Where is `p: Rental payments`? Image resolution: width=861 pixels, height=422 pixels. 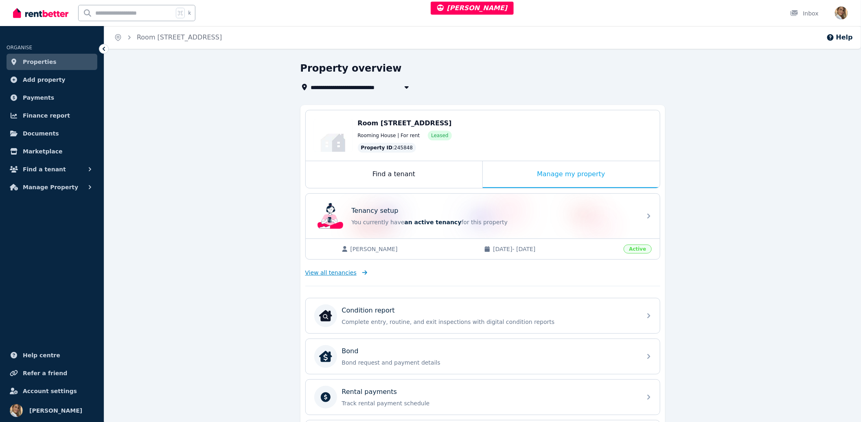 p: Rental payments is located at coordinates (370, 392).